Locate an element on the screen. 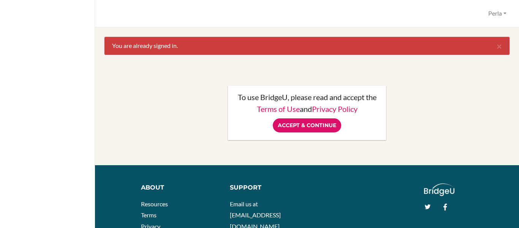  a: Privacy Policy is located at coordinates (335, 109).